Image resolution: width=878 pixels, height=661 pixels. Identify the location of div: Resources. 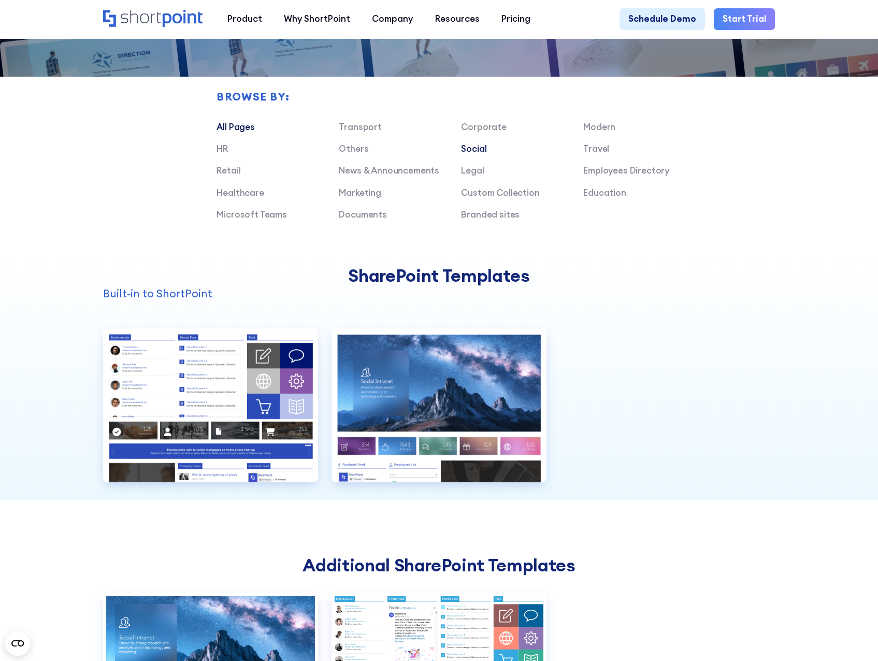
(458, 19).